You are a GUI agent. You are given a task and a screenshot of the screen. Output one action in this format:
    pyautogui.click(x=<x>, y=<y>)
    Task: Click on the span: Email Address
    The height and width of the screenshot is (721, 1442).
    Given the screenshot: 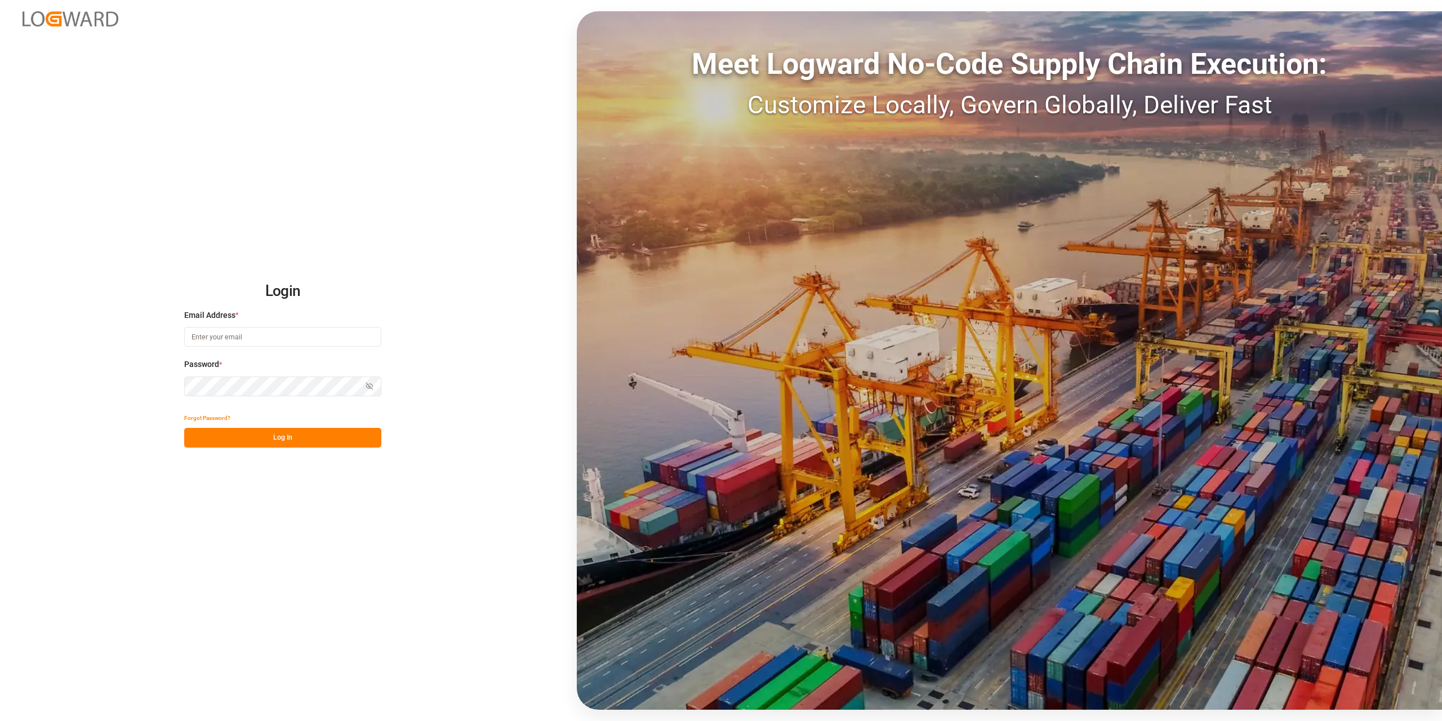 What is the action you would take?
    pyautogui.click(x=210, y=315)
    